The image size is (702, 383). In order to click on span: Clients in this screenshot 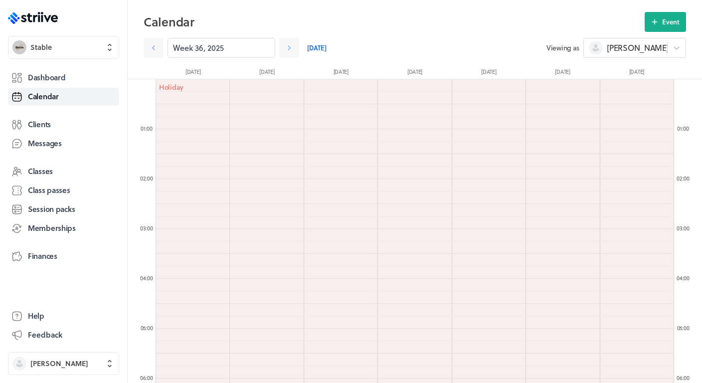, I will do `click(39, 124)`.